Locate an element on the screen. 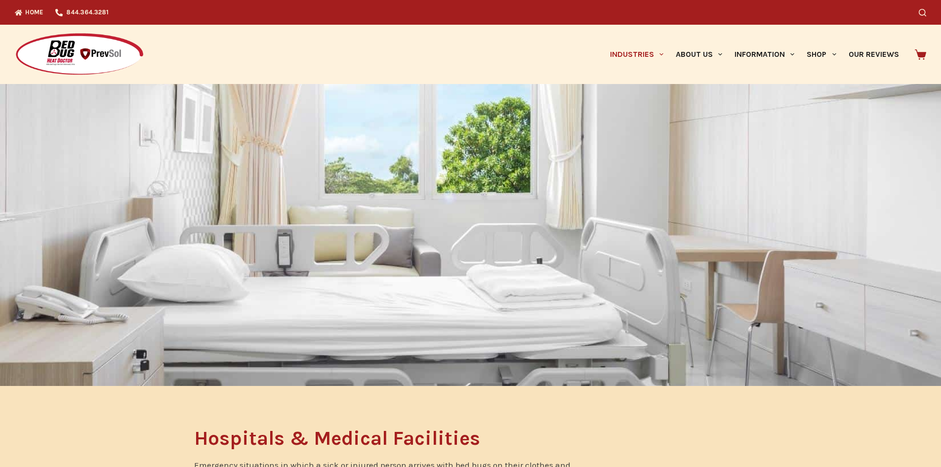  a: Information is located at coordinates (765, 54).